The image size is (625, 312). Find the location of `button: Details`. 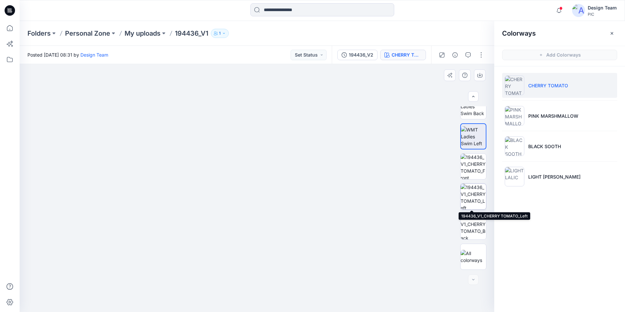

button: Details is located at coordinates (455, 55).